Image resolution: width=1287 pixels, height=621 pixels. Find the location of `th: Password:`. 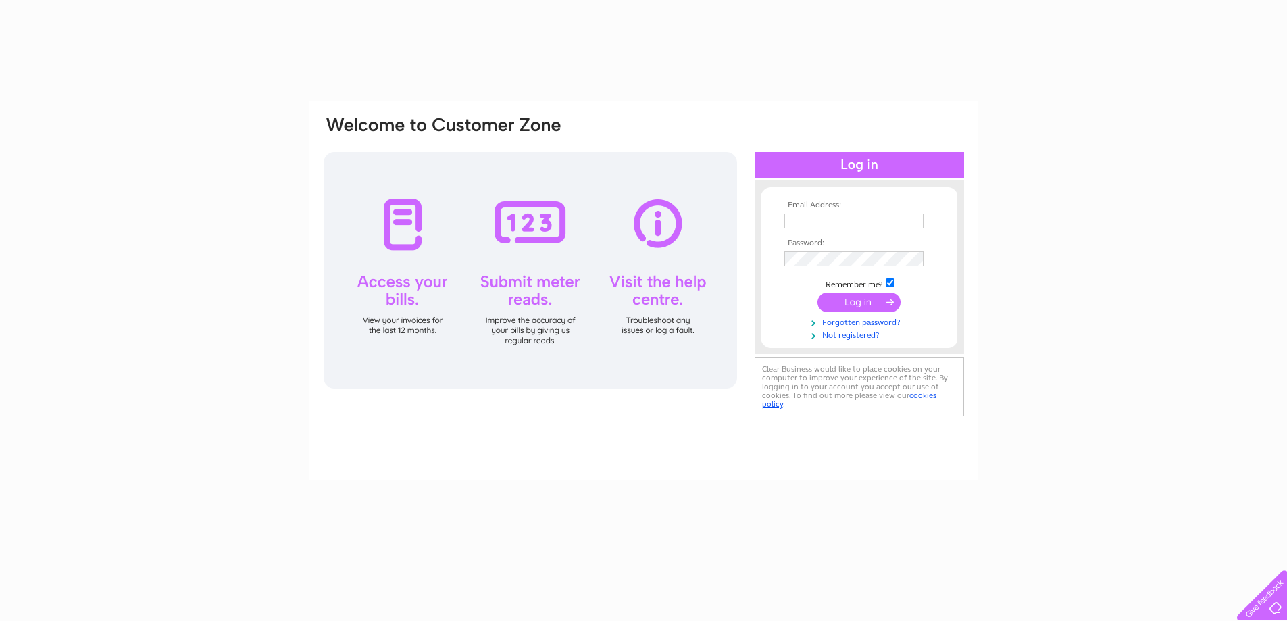

th: Password: is located at coordinates (859, 243).